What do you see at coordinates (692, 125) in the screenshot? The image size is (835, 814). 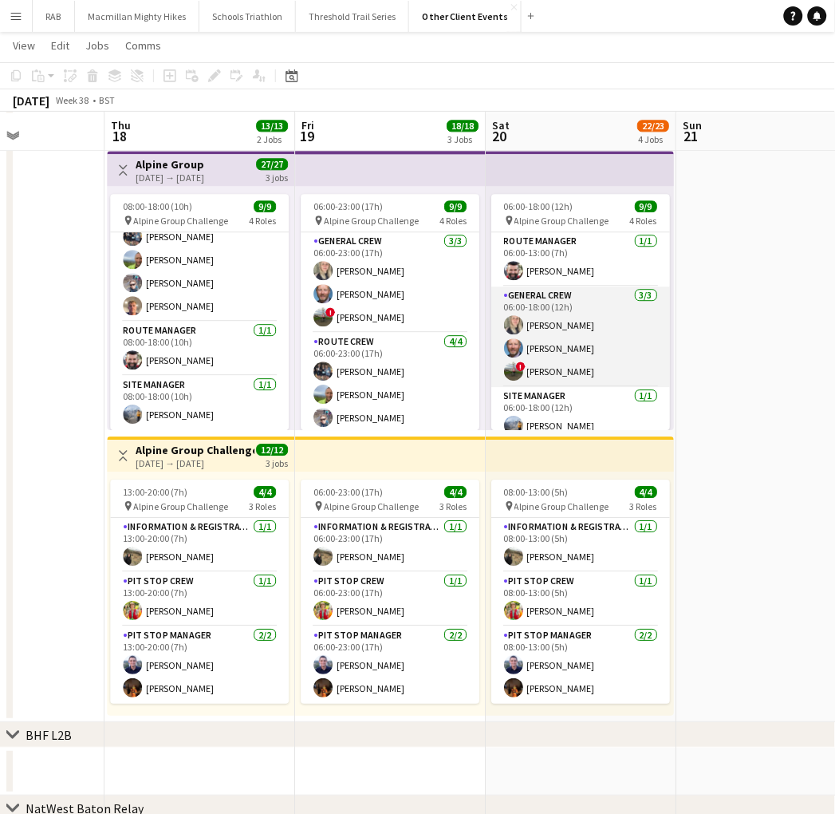 I see `span: Sun` at bounding box center [692, 125].